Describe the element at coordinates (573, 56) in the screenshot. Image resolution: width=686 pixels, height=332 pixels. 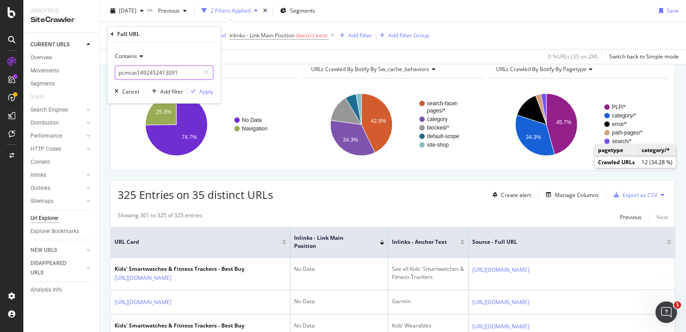
I see `div: 0 % URLs ( 35 on 2M )` at that location.